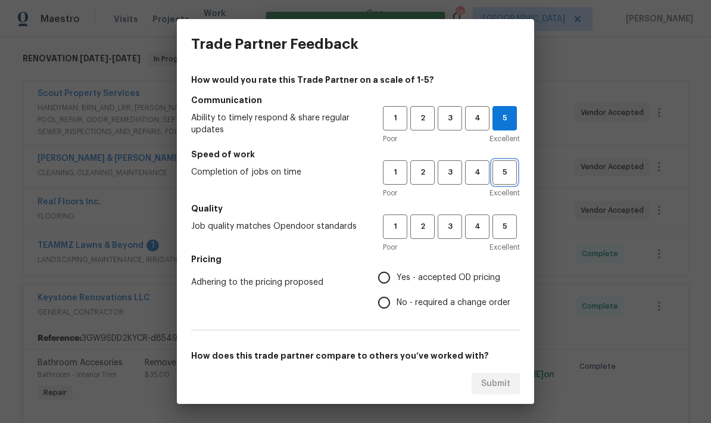 The width and height of the screenshot is (711, 423). I want to click on h4: How would you rate this Trade Partner on a scale of 1-5?, so click(356, 80).